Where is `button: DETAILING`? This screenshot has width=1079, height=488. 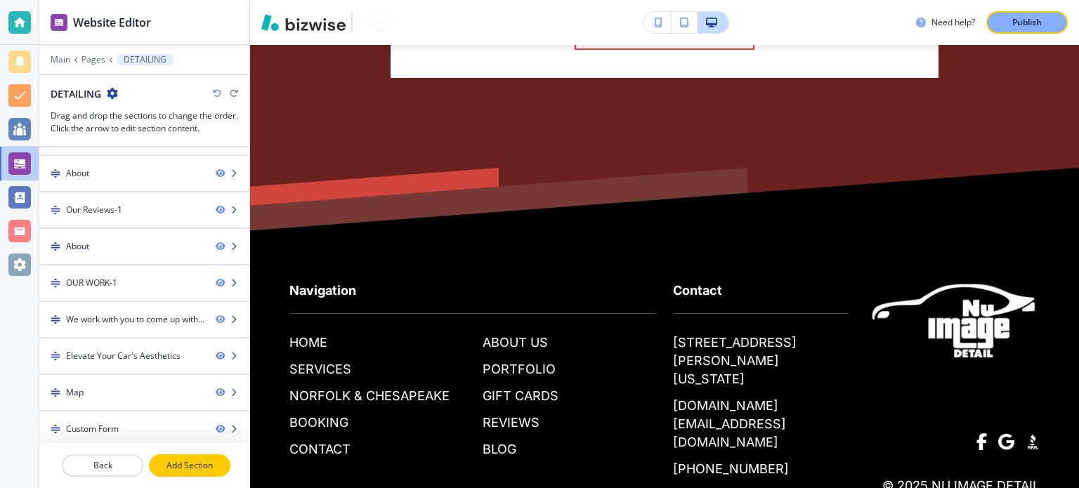 button: DETAILING is located at coordinates (145, 60).